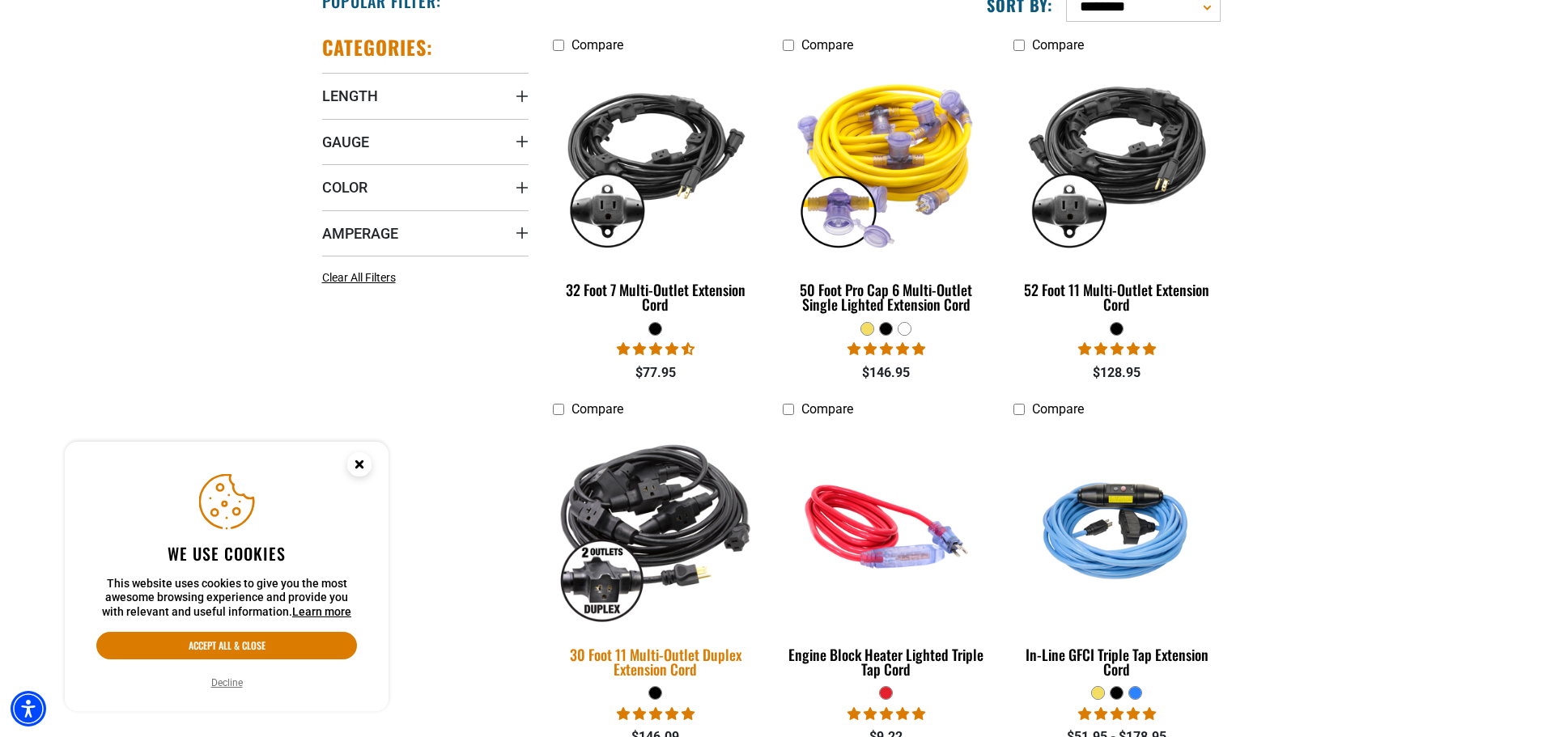 The height and width of the screenshot is (737, 1542). What do you see at coordinates (425, 233) in the screenshot?
I see `summary: Amperage` at bounding box center [425, 233].